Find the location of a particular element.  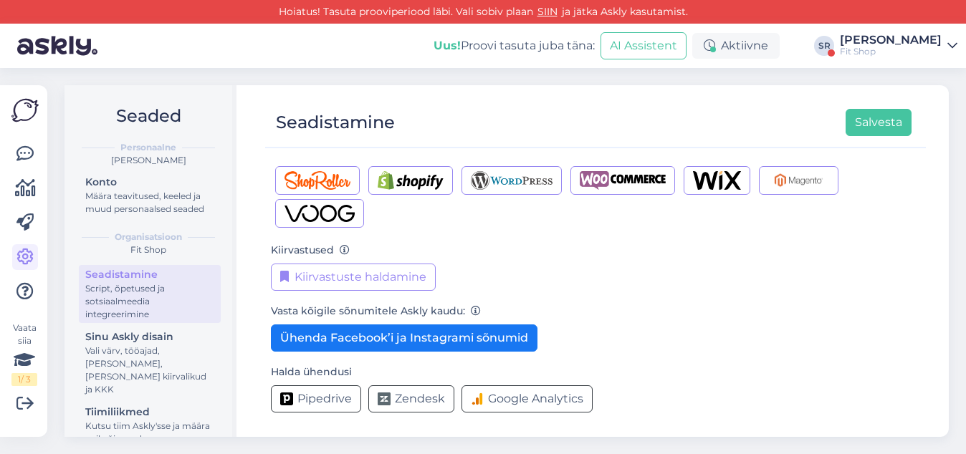

div: Vaata siia is located at coordinates (24, 354).